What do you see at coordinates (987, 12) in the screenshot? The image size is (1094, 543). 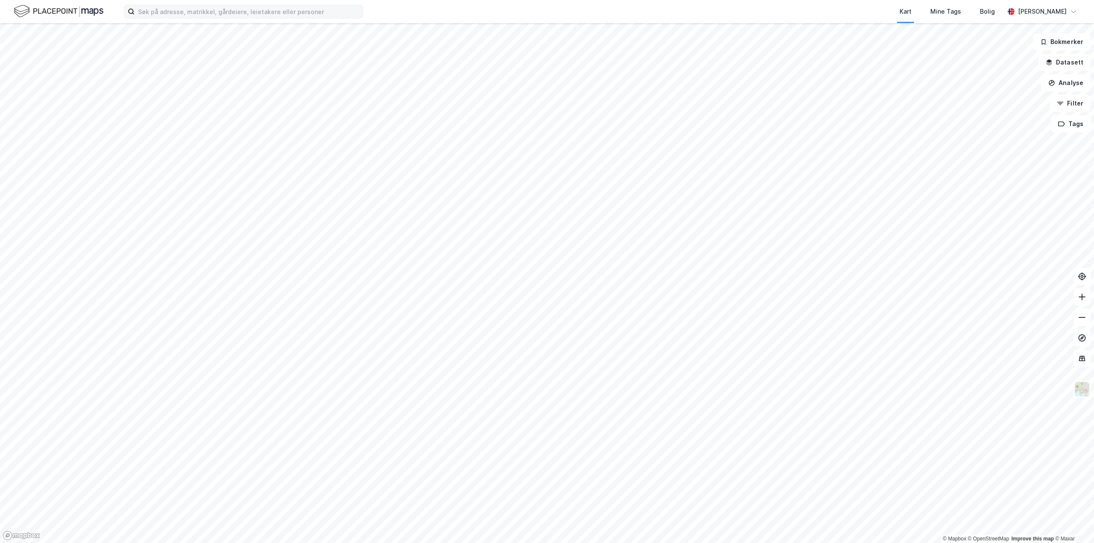 I see `div: Bolig` at bounding box center [987, 12].